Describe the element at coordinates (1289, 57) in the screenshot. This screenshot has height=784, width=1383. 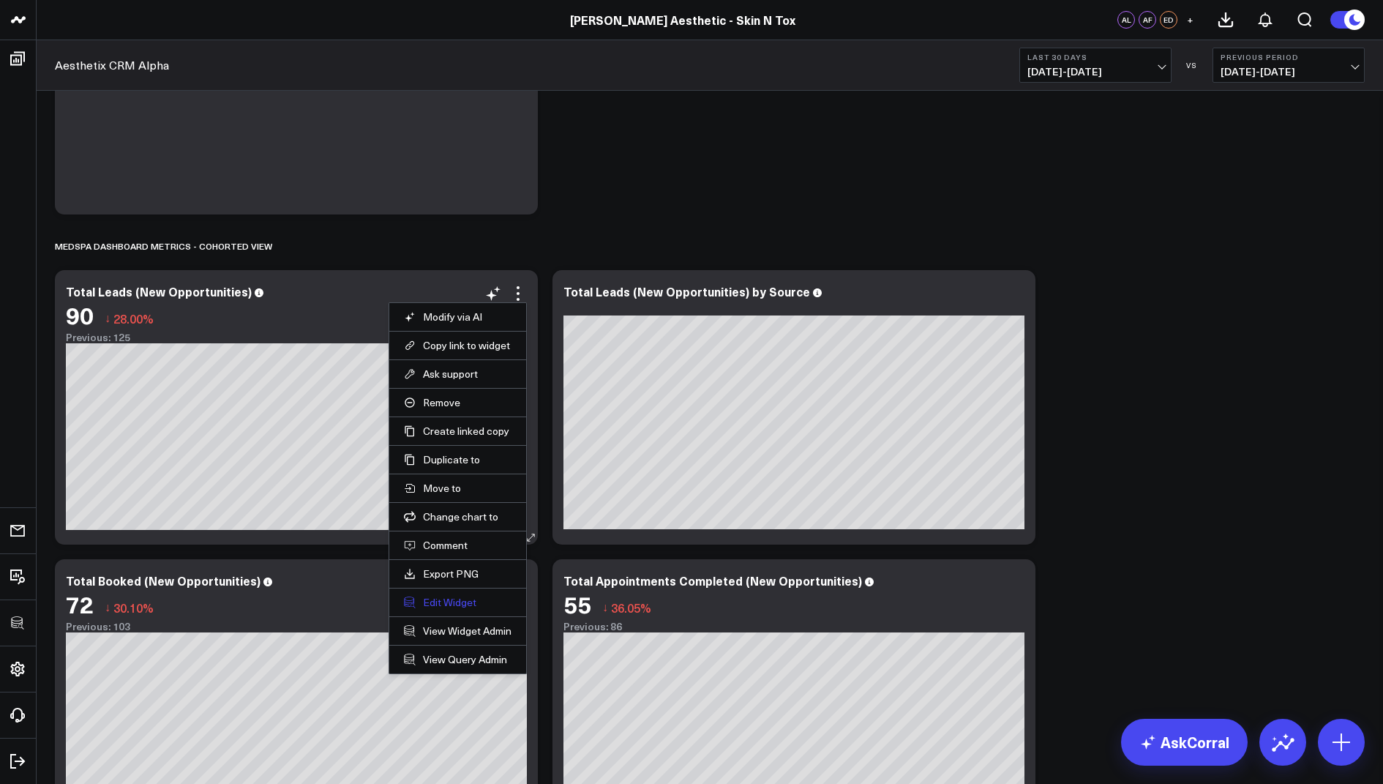
I see `b: Previous Period` at that location.